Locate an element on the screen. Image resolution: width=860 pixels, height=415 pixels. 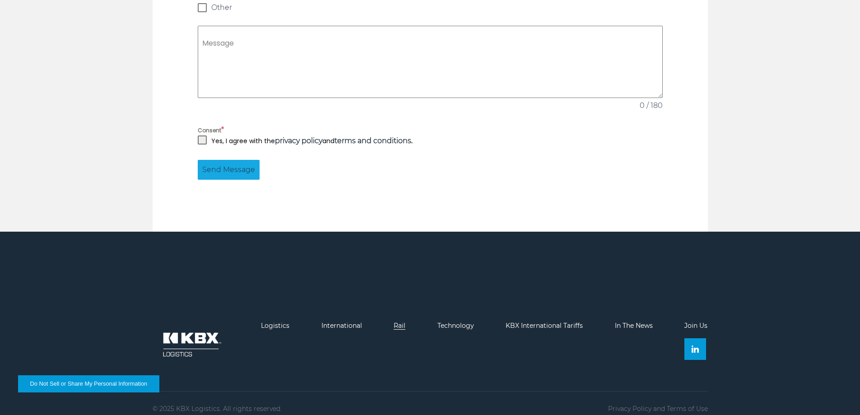
a: International is located at coordinates (342, 325).